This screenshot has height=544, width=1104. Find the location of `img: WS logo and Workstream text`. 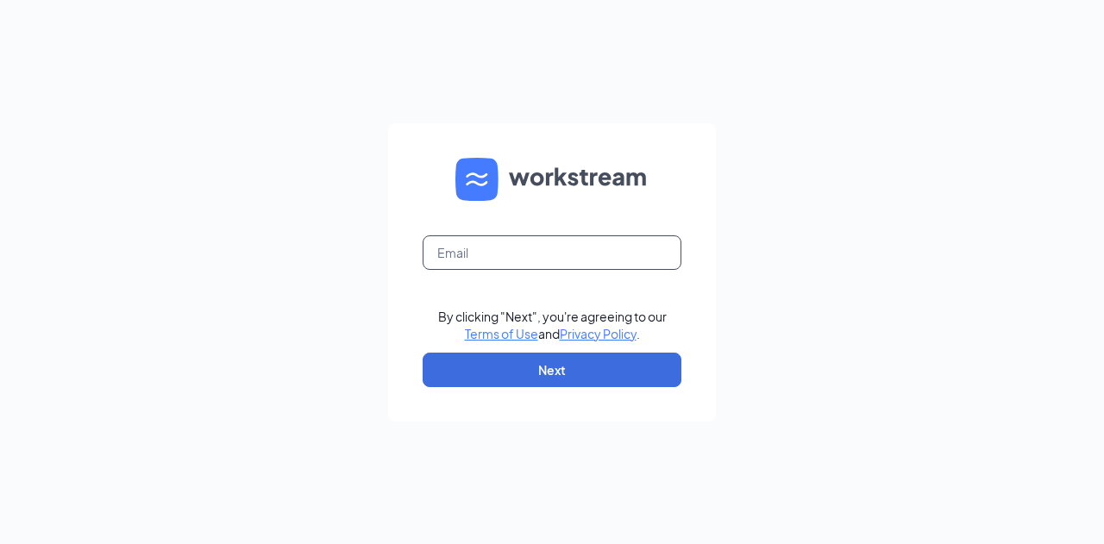

img: WS logo and Workstream text is located at coordinates (552, 179).